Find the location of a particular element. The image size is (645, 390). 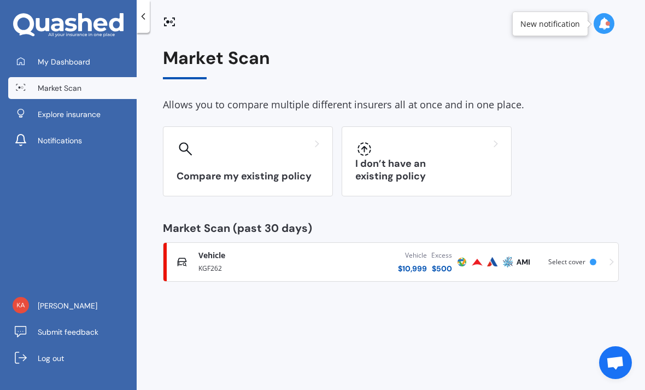

a: My Dashboard is located at coordinates (72, 62).